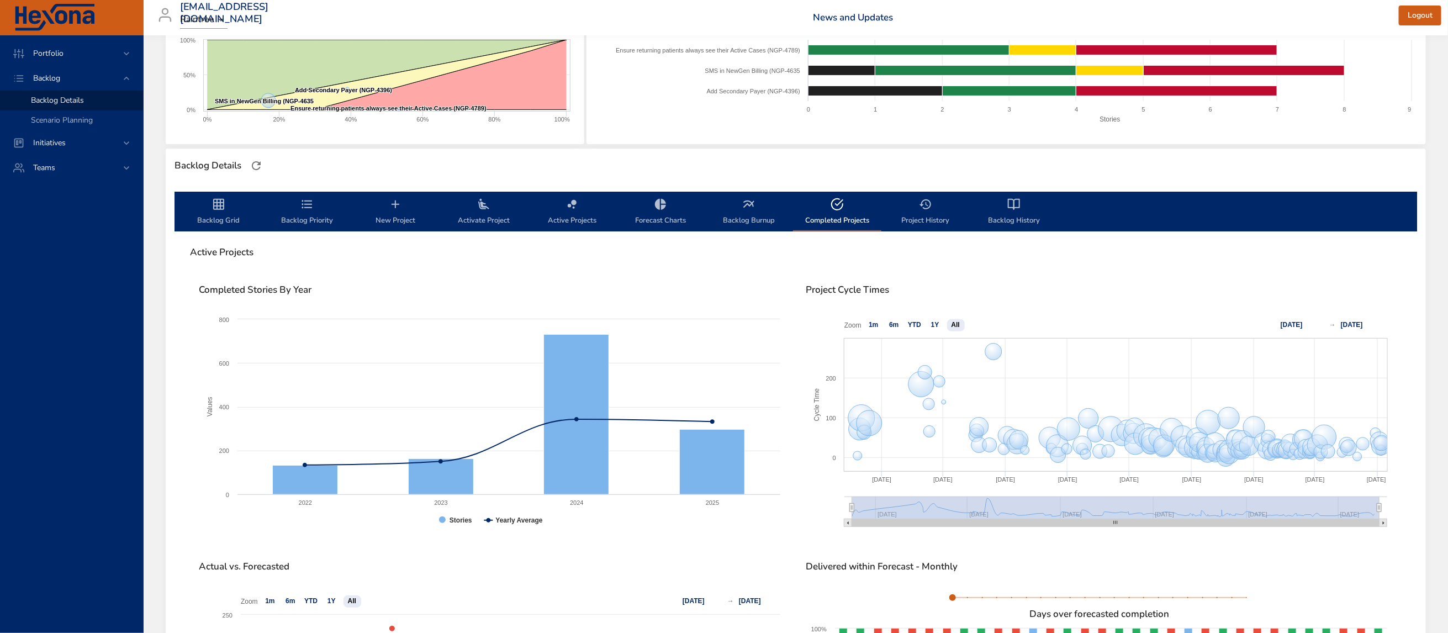  Describe the element at coordinates (519, 520) in the screenshot. I see `text: Yearly Average` at that location.